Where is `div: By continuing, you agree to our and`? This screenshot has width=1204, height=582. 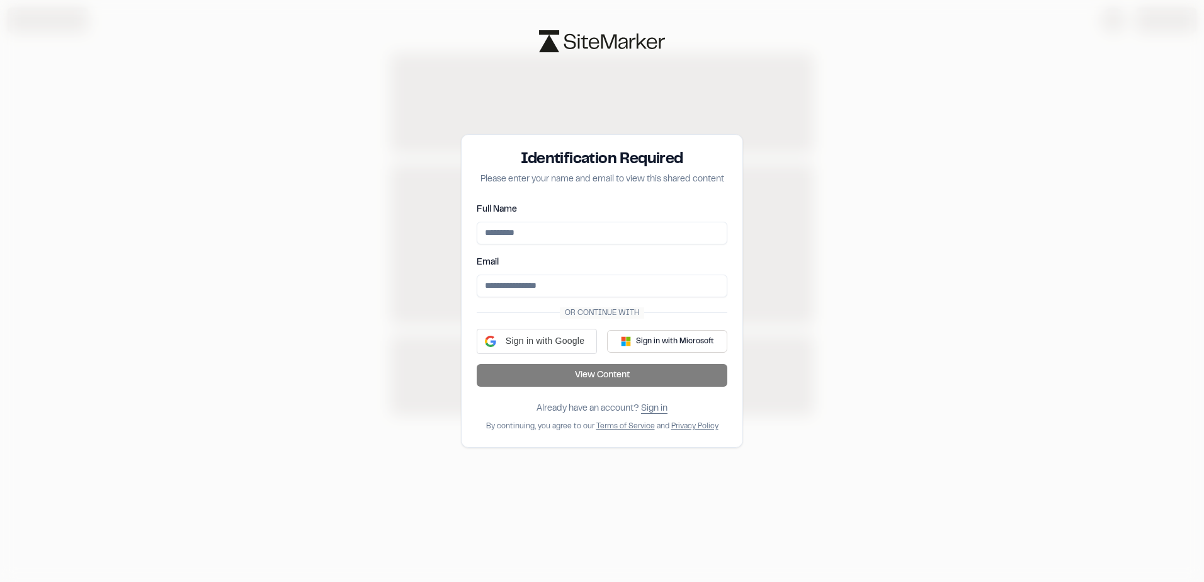 div: By continuing, you agree to our and is located at coordinates (602, 426).